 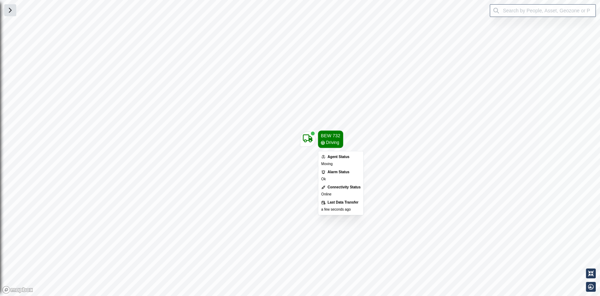 I want to click on div: Ok, so click(x=323, y=179).